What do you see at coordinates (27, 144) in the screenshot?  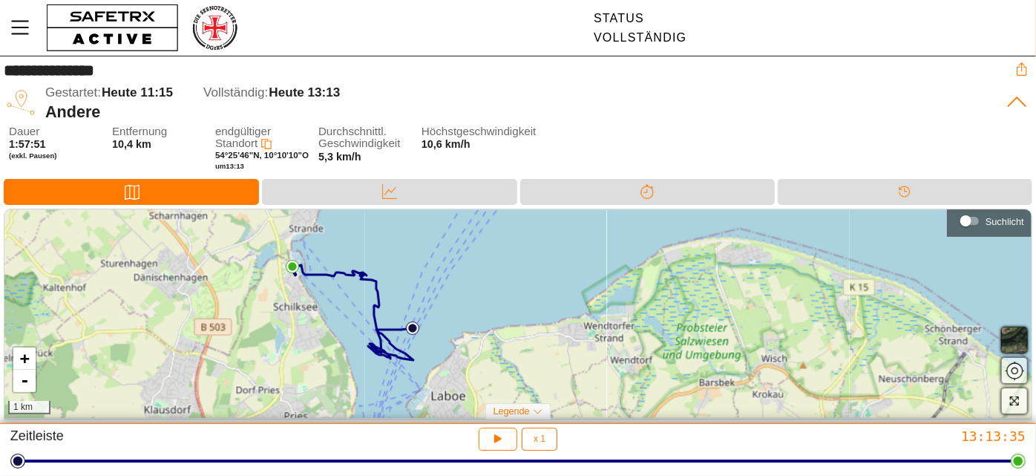 I see `font: 1:57:51` at bounding box center [27, 144].